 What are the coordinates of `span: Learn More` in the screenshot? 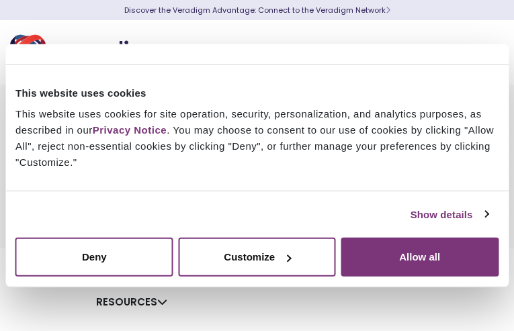 It's located at (388, 10).